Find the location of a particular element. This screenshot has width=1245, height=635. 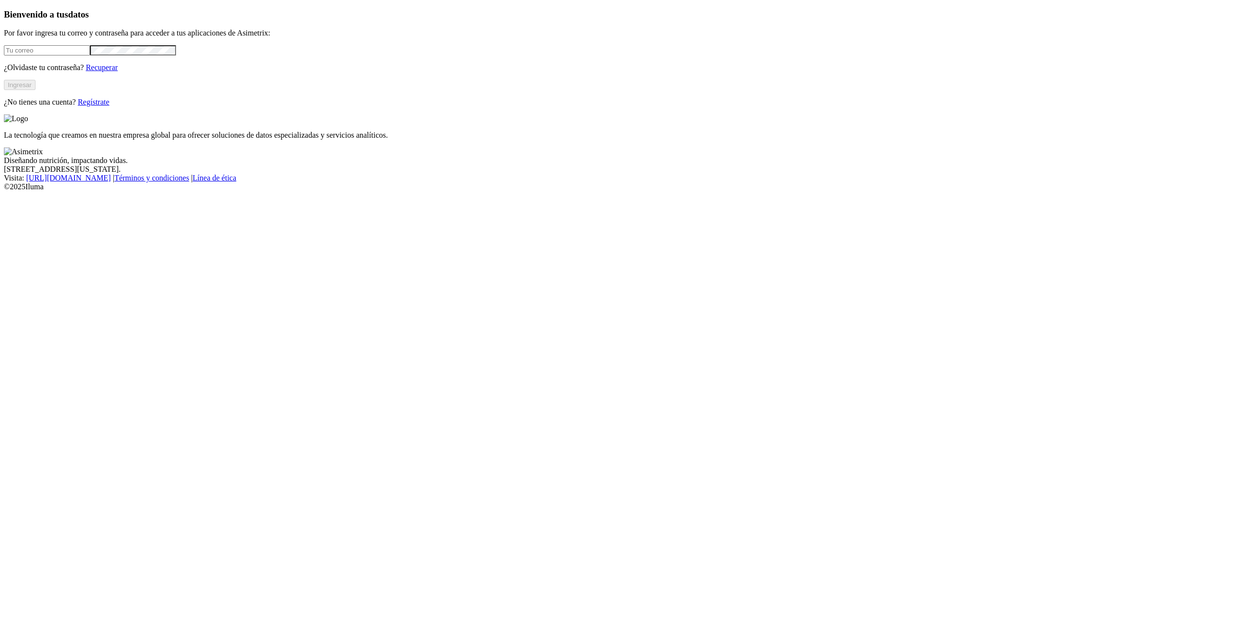

img: Logo is located at coordinates (16, 119).